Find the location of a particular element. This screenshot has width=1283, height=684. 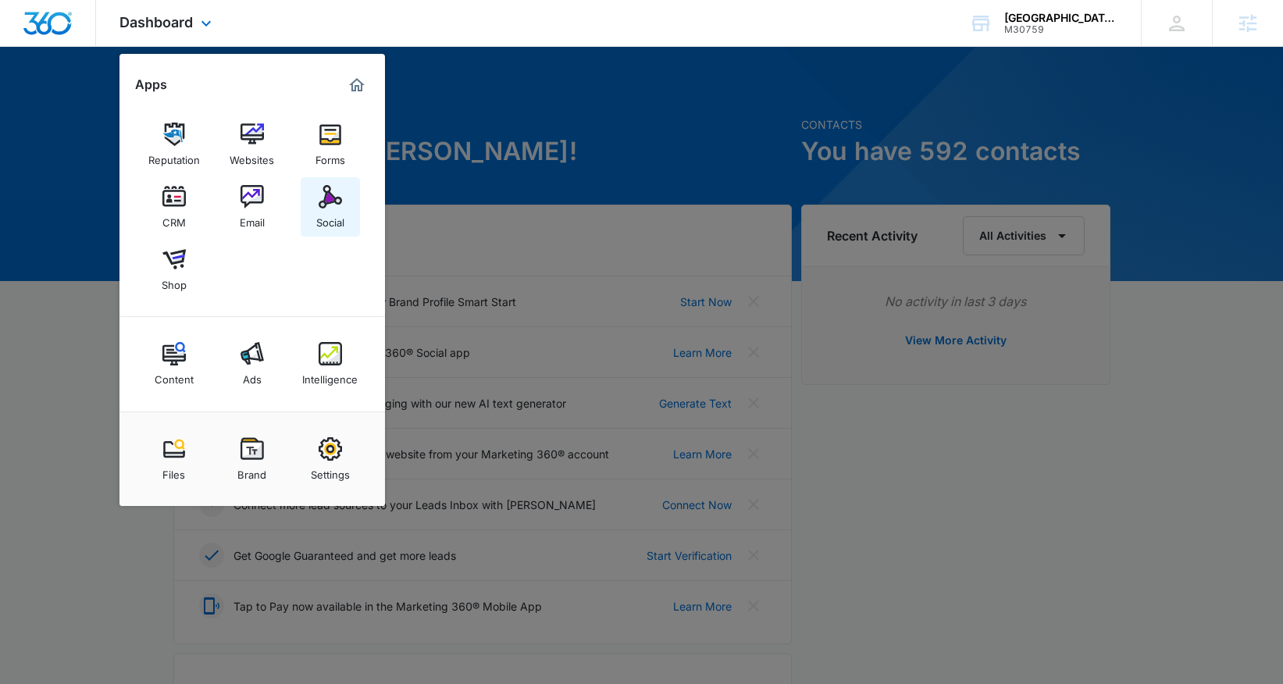

div: Social is located at coordinates (330, 219).